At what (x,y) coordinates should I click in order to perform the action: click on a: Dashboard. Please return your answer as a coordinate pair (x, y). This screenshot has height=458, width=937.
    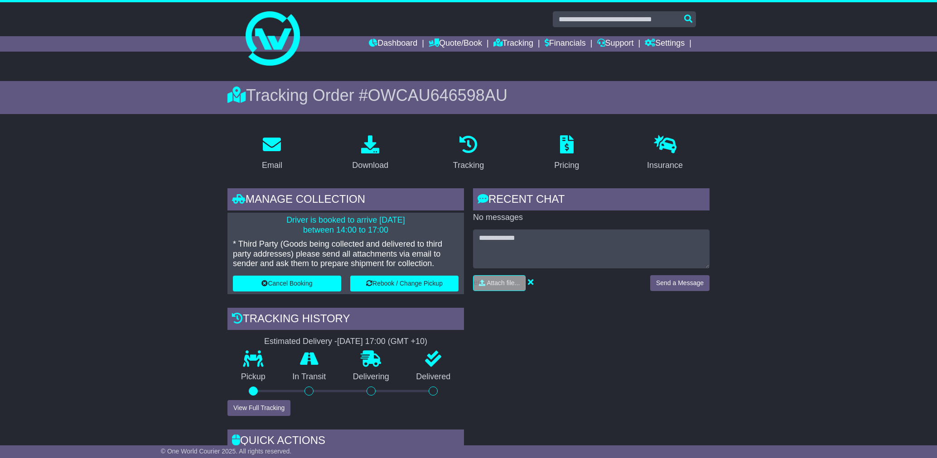
    Looking at the image, I should click on (393, 44).